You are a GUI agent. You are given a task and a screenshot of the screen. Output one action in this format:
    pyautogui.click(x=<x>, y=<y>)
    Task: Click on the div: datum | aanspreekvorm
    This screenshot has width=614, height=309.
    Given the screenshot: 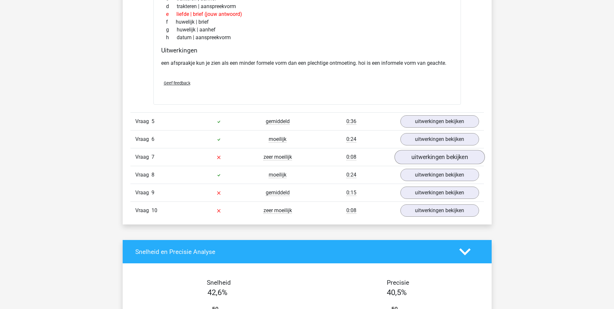 What is the action you would take?
    pyautogui.click(x=307, y=38)
    